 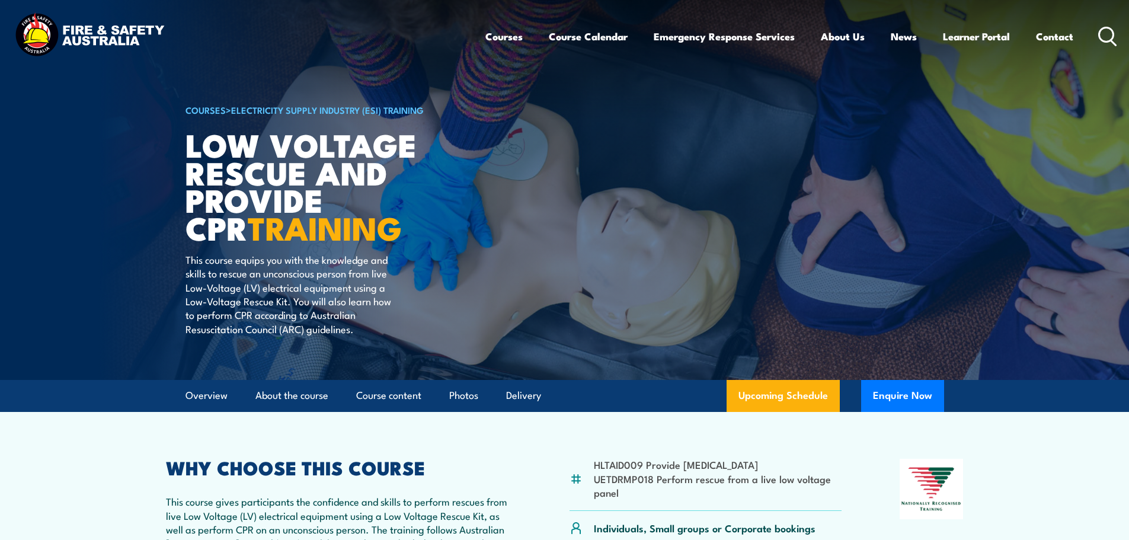 What do you see at coordinates (463, 395) in the screenshot?
I see `a: Photos` at bounding box center [463, 395].